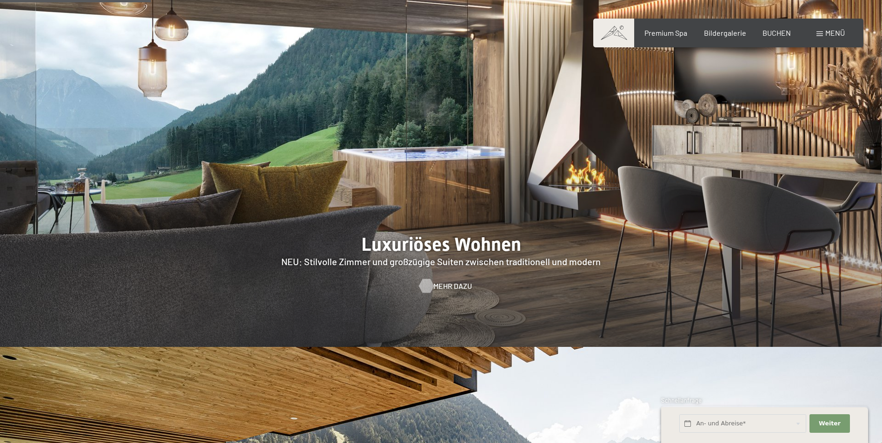 Image resolution: width=882 pixels, height=443 pixels. Describe the element at coordinates (666, 33) in the screenshot. I see `span: Premium Spa` at that location.